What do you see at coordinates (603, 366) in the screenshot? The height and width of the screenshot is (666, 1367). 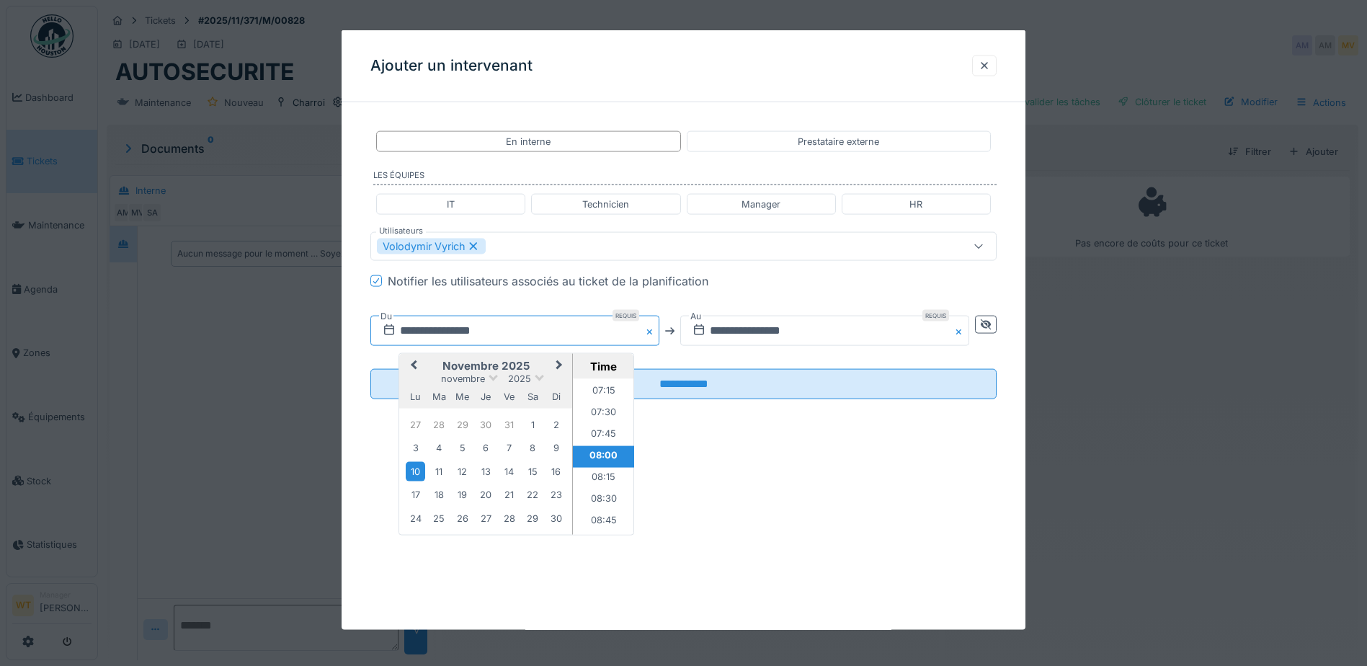 I see `div: Time` at bounding box center [603, 366].